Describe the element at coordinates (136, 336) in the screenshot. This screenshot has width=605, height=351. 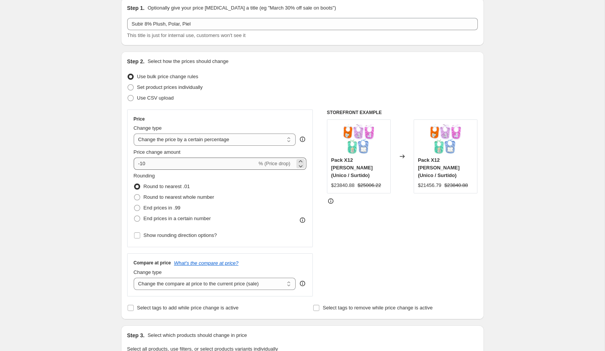
I see `h2: Step 3.` at that location.